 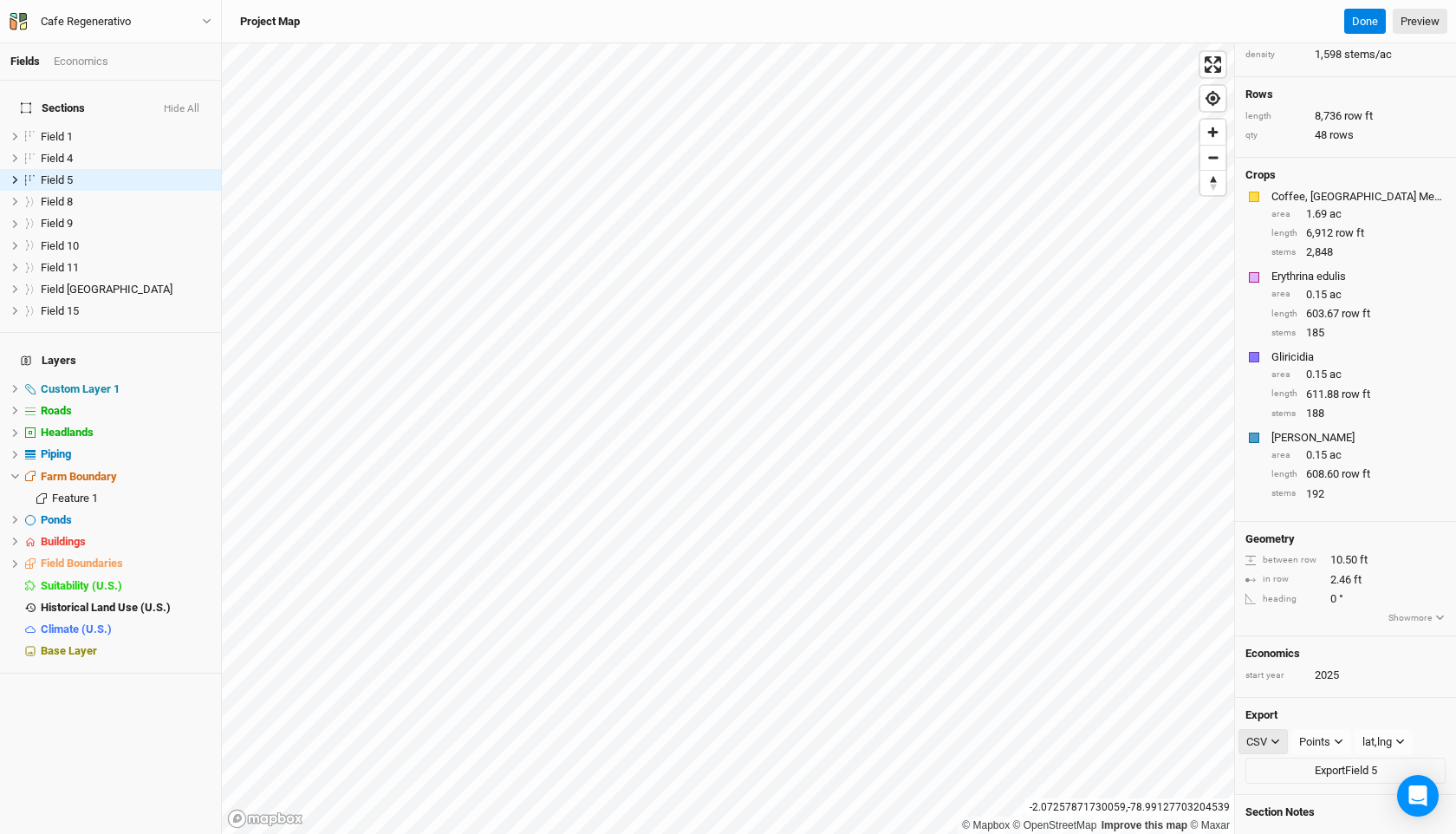 What do you see at coordinates (1420, 21) in the screenshot?
I see `a: Preview` at bounding box center [1420, 21].